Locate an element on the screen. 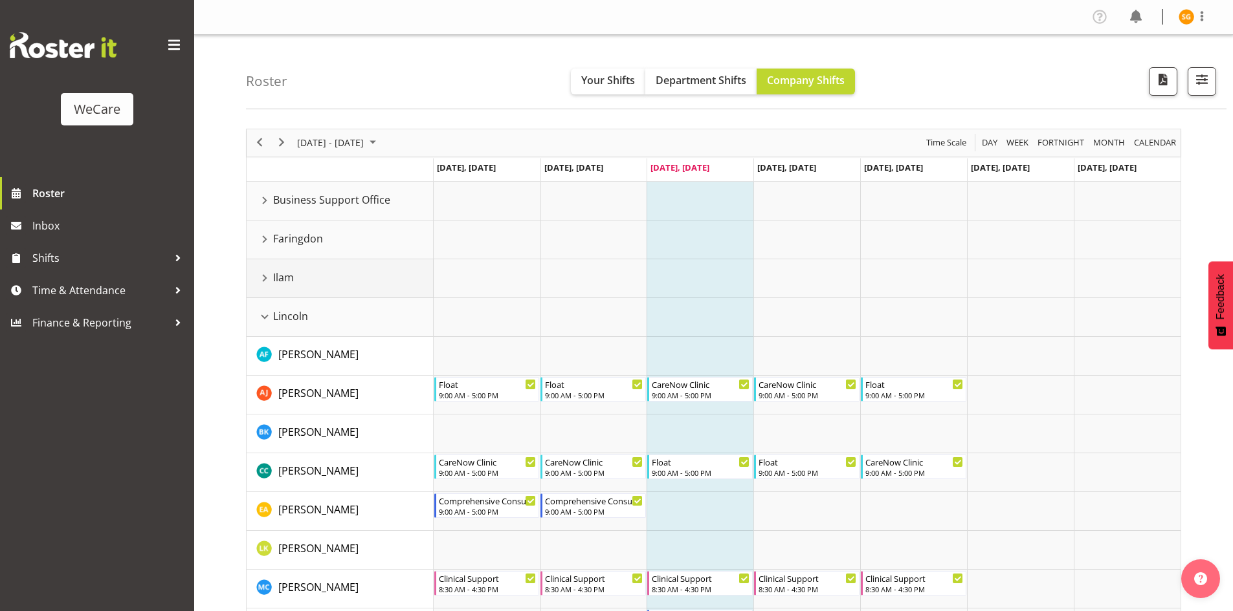 The width and height of the screenshot is (1233, 611). div: Charlotte Courtney"s event - Float Begin From Wednesday, September 17, 2025 at 9:00:00 AM GMT+12:... is located at coordinates (699, 467).